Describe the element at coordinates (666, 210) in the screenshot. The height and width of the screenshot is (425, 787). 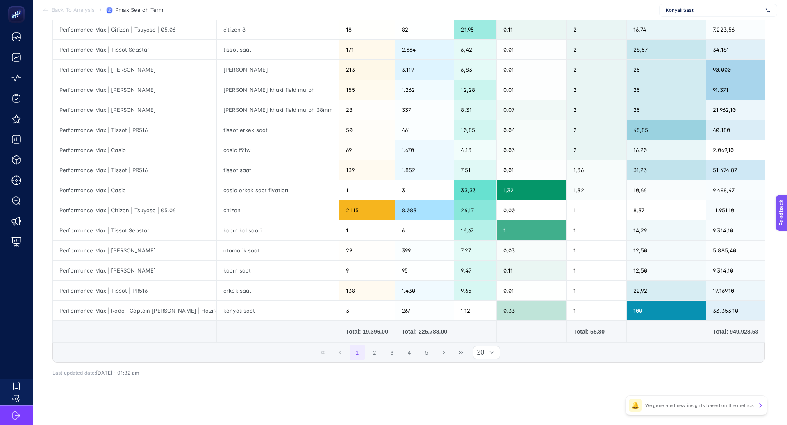
I see `div: 8,37` at that location.